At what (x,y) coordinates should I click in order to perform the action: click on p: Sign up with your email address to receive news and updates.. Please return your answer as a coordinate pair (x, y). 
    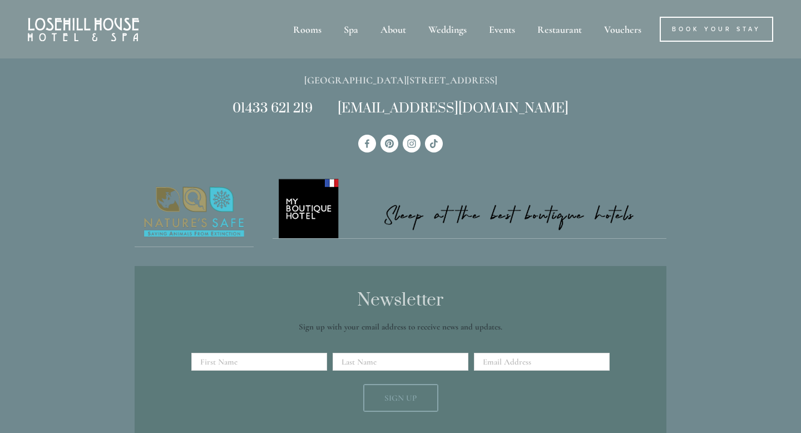
    Looking at the image, I should click on (400, 326).